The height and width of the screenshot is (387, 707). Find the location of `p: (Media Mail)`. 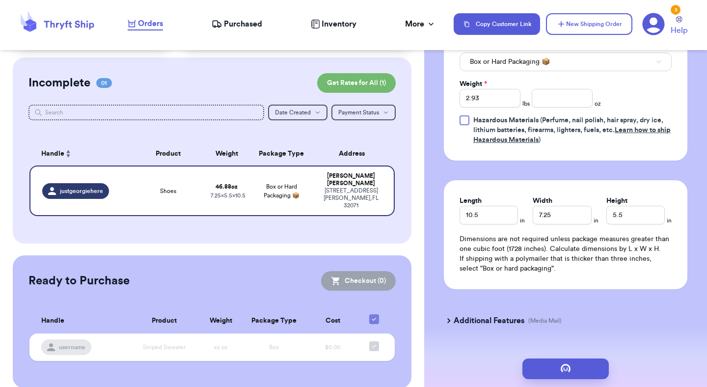

p: (Media Mail) is located at coordinates (545, 321).